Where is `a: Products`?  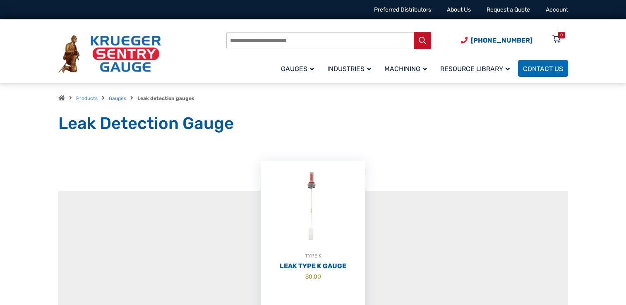
a: Products is located at coordinates (87, 99).